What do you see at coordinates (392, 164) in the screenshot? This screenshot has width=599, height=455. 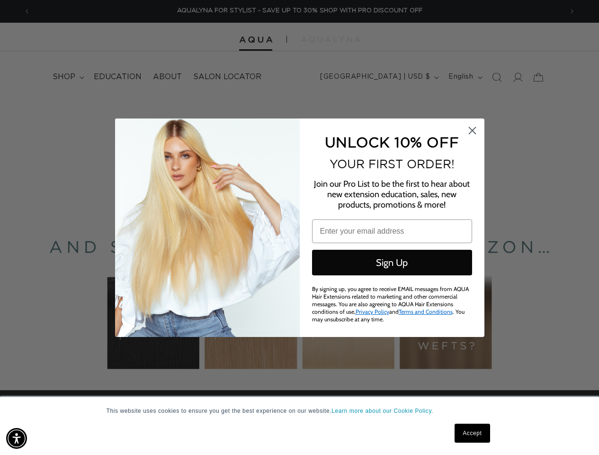 I see `span: YOUR FIRST ORDER!` at bounding box center [392, 164].